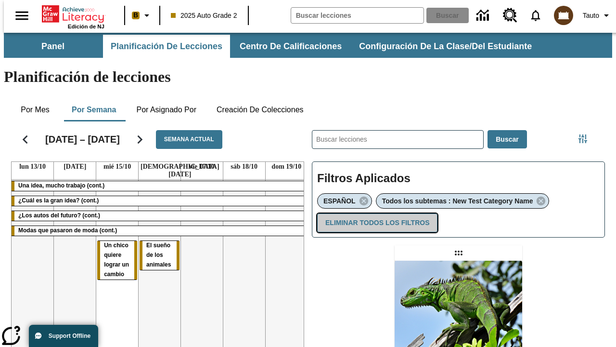  I want to click on a: 17 de octubre de 2025, so click(202, 167).